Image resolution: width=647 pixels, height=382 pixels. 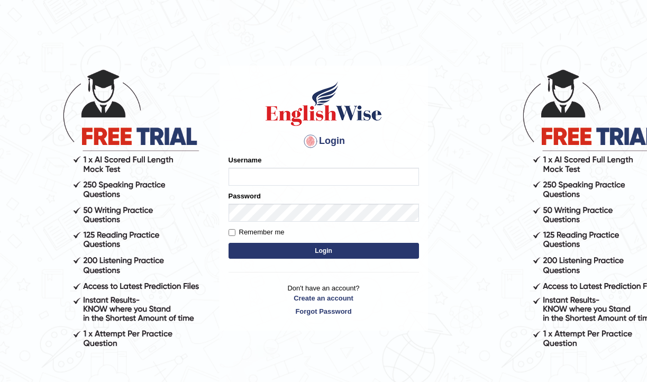 I want to click on h4: Login, so click(x=324, y=141).